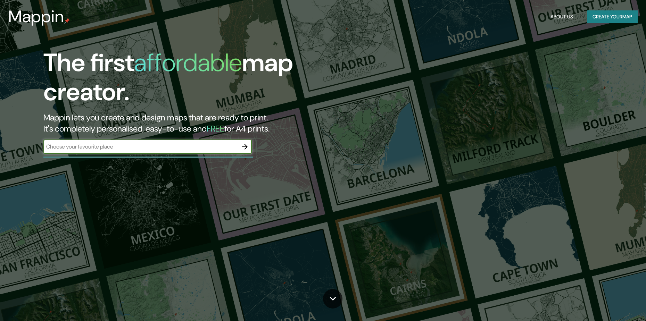  What do you see at coordinates (205, 80) in the screenshot?
I see `h1: The first map creator.` at bounding box center [205, 80].